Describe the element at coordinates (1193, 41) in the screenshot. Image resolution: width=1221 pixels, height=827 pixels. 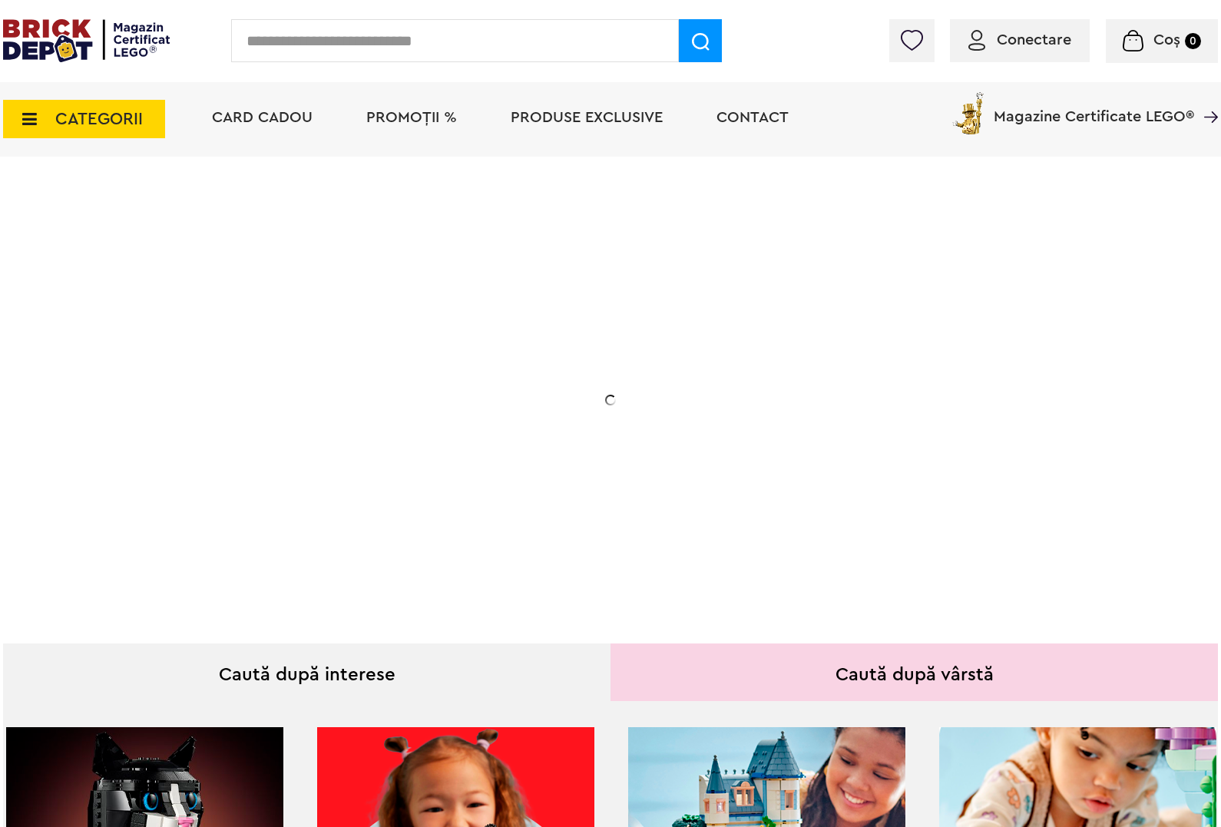
I see `small: 0` at that location.